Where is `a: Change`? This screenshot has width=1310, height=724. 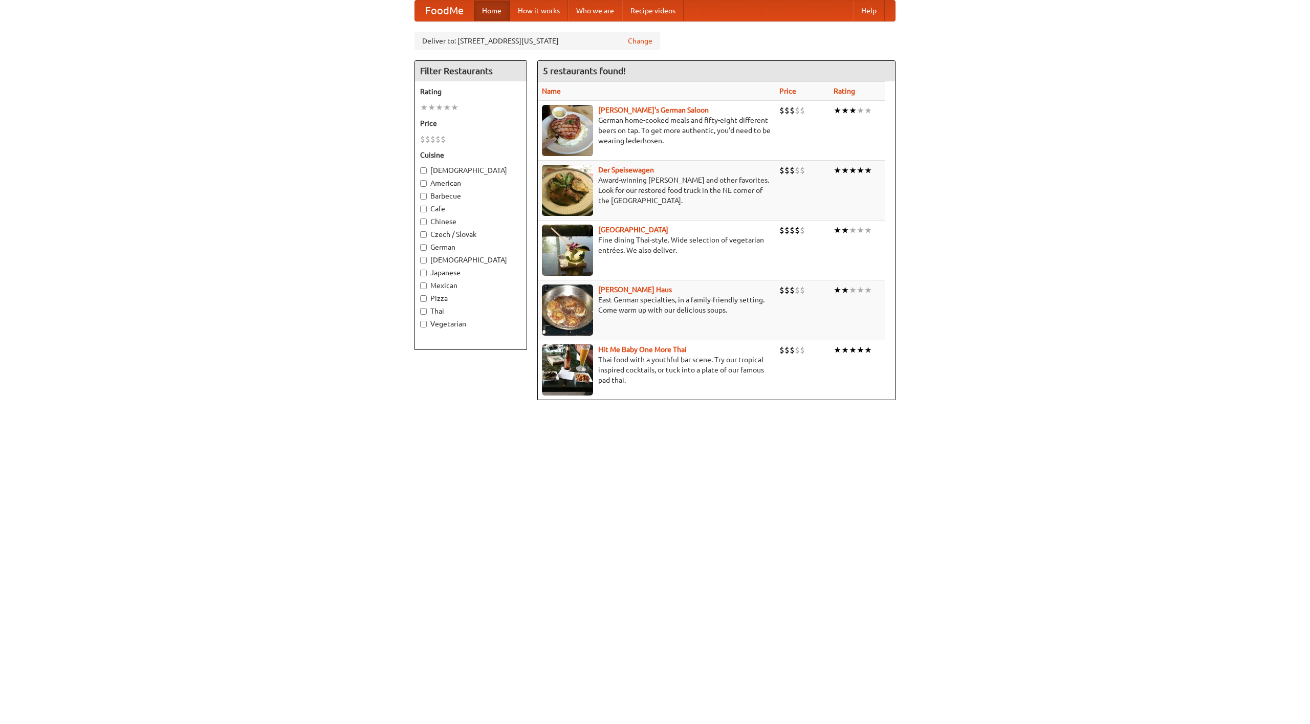 a: Change is located at coordinates (640, 41).